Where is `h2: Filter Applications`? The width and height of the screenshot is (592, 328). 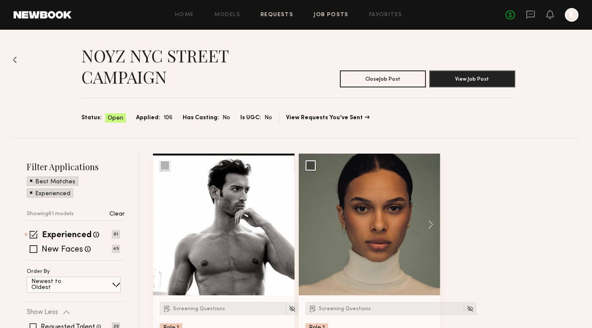 h2: Filter Applications is located at coordinates (75, 166).